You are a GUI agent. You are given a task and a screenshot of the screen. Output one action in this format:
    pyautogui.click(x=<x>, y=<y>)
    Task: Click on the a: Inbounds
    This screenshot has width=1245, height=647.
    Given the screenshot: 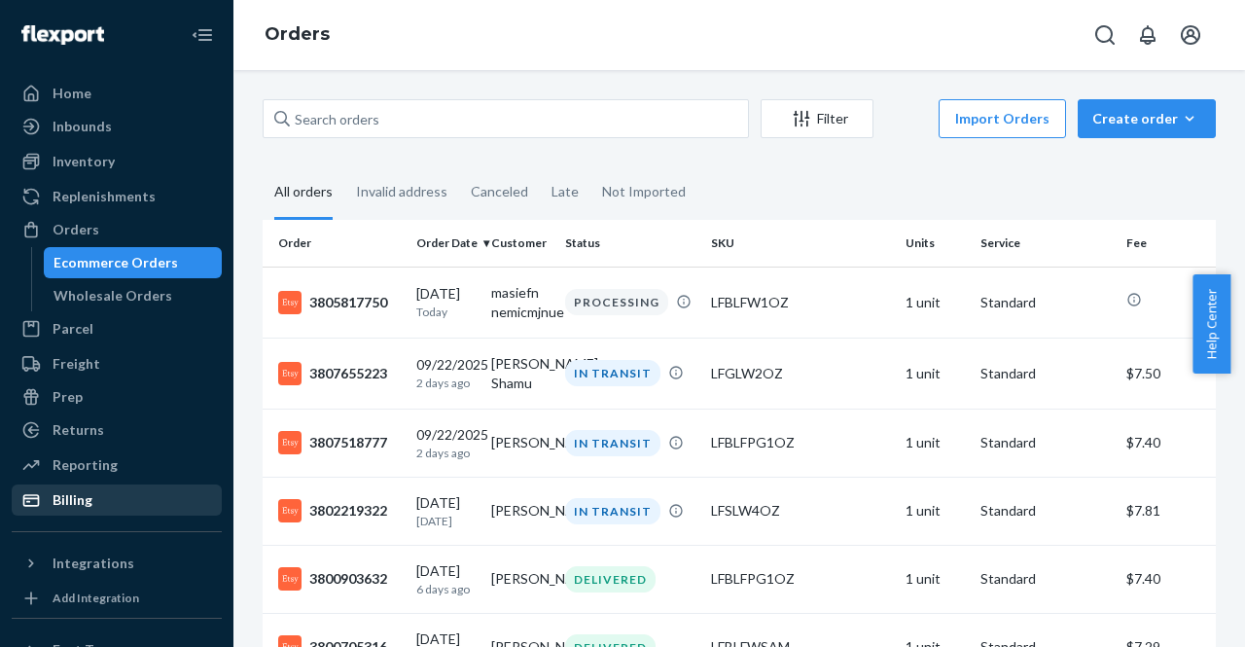 What is the action you would take?
    pyautogui.click(x=117, y=126)
    